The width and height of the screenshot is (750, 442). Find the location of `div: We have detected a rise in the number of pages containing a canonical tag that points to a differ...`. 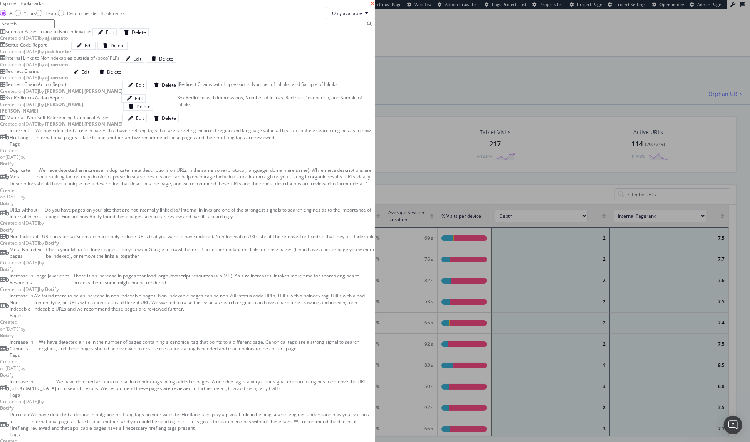

div: We have detected a rise in the number of pages containing a canonical tag that points to a differ... is located at coordinates (207, 358).